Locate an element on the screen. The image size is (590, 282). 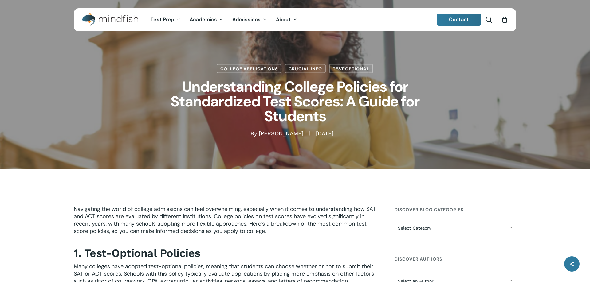
a: College Applications is located at coordinates (249, 69).